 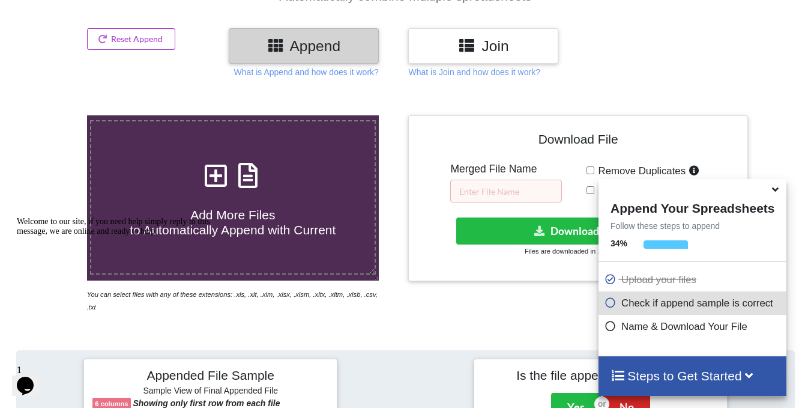 I want to click on input: Enter File Name, so click(x=506, y=191).